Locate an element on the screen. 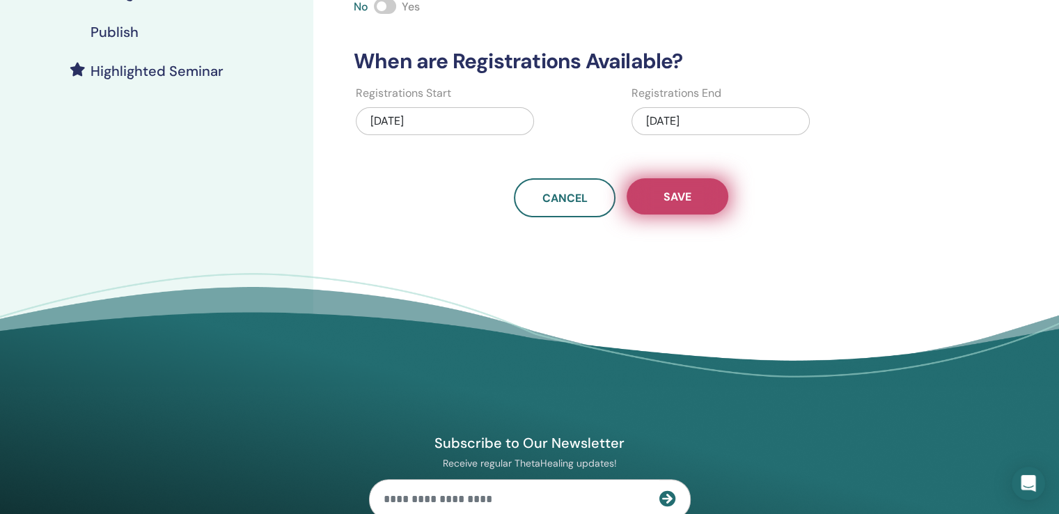 This screenshot has width=1059, height=514. label: Registrations Start is located at coordinates (403, 93).